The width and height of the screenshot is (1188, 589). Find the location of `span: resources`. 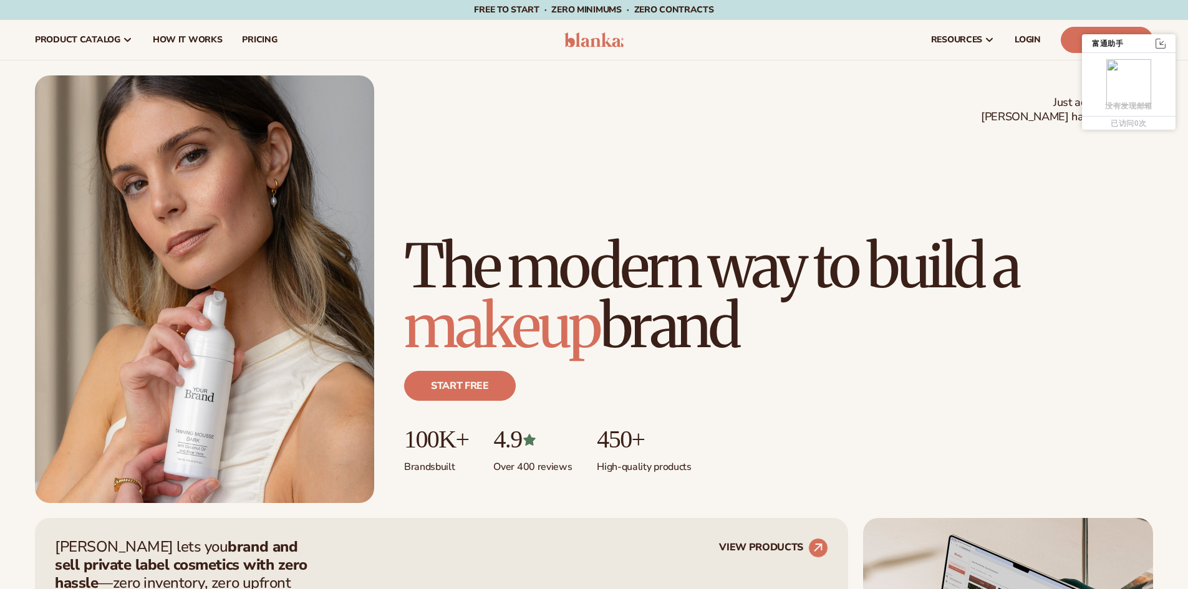

span: resources is located at coordinates (957, 40).